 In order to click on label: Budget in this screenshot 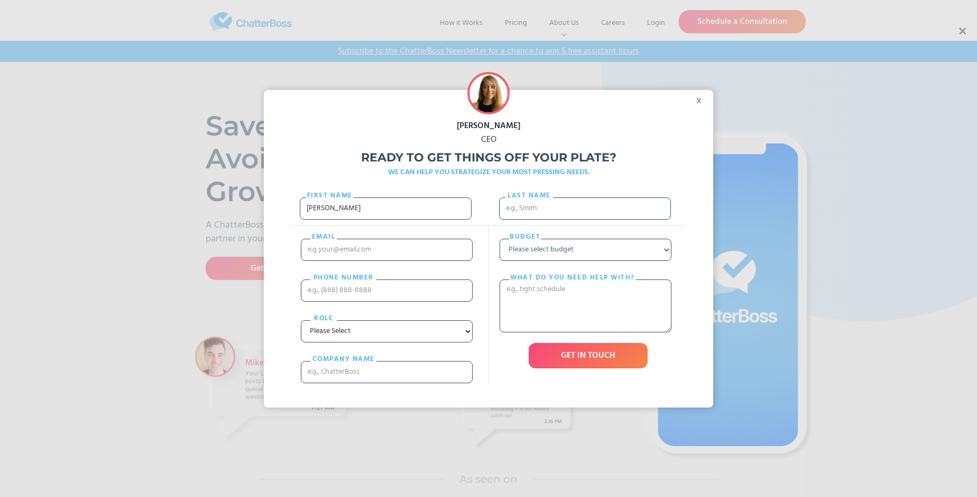, I will do `click(525, 237)`.